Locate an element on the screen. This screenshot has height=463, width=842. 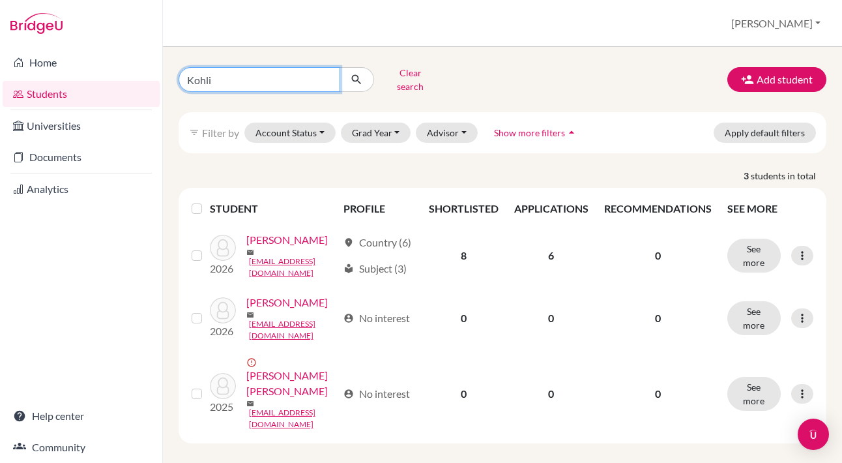
th: RECOMMENDATIONS is located at coordinates (657, 208).